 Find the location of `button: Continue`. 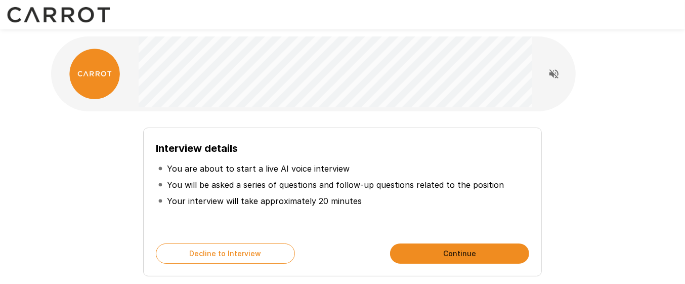

button: Continue is located at coordinates (459, 253).